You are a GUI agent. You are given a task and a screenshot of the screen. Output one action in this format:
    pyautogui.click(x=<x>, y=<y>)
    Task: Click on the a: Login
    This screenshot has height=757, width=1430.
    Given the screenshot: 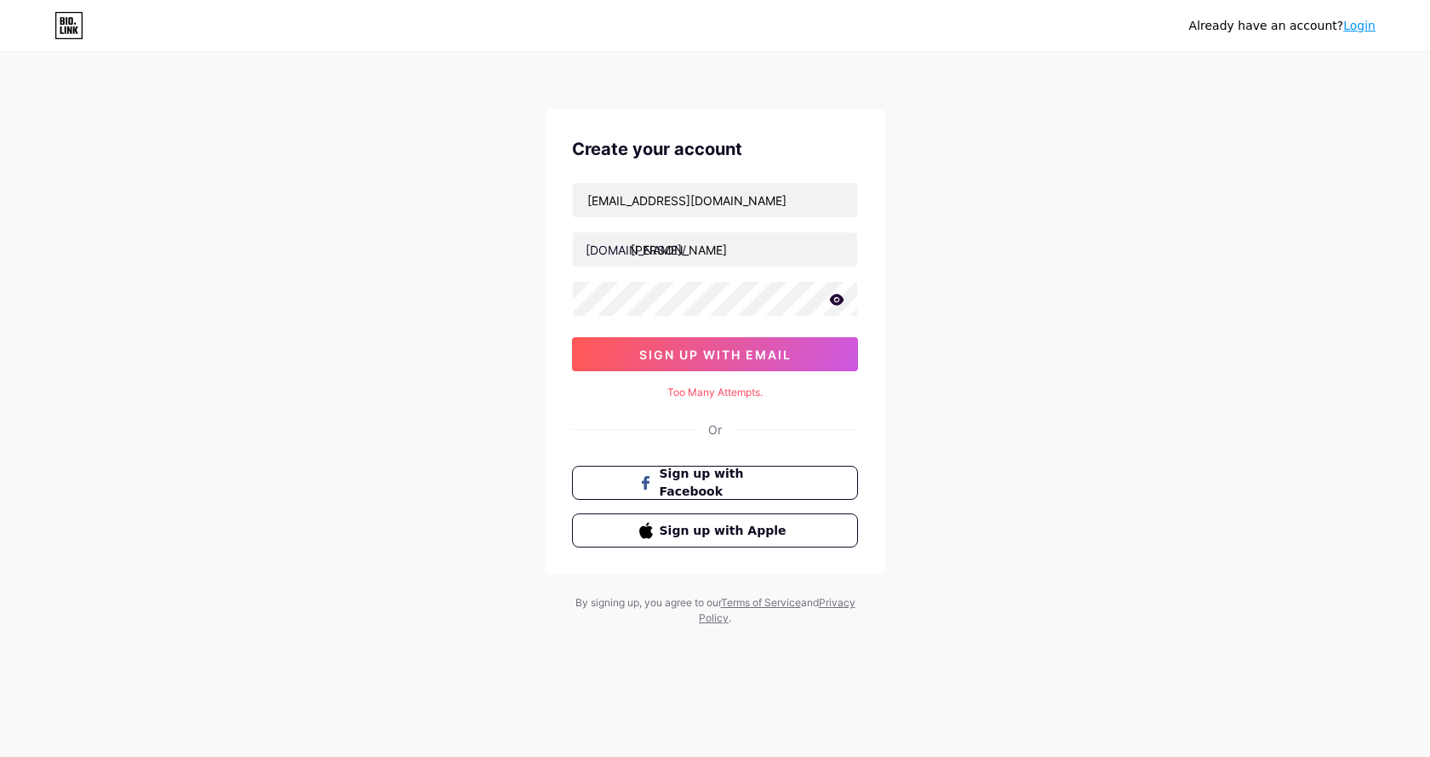 What is the action you would take?
    pyautogui.click(x=1359, y=26)
    